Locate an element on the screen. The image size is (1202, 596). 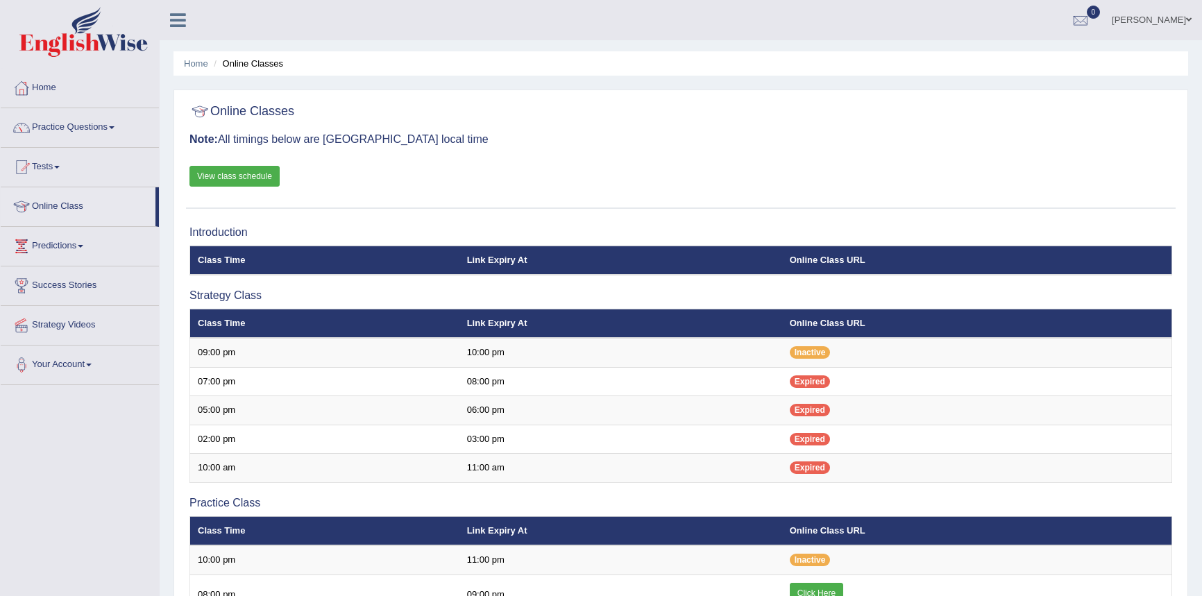
td: 07:00 pm is located at coordinates (325, 382).